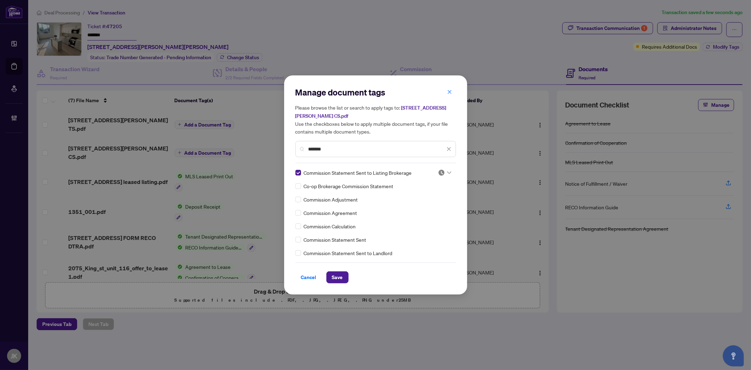 The image size is (751, 370). Describe the element at coordinates (335, 239) in the screenshot. I see `span: Commission Statement Sent` at that location.